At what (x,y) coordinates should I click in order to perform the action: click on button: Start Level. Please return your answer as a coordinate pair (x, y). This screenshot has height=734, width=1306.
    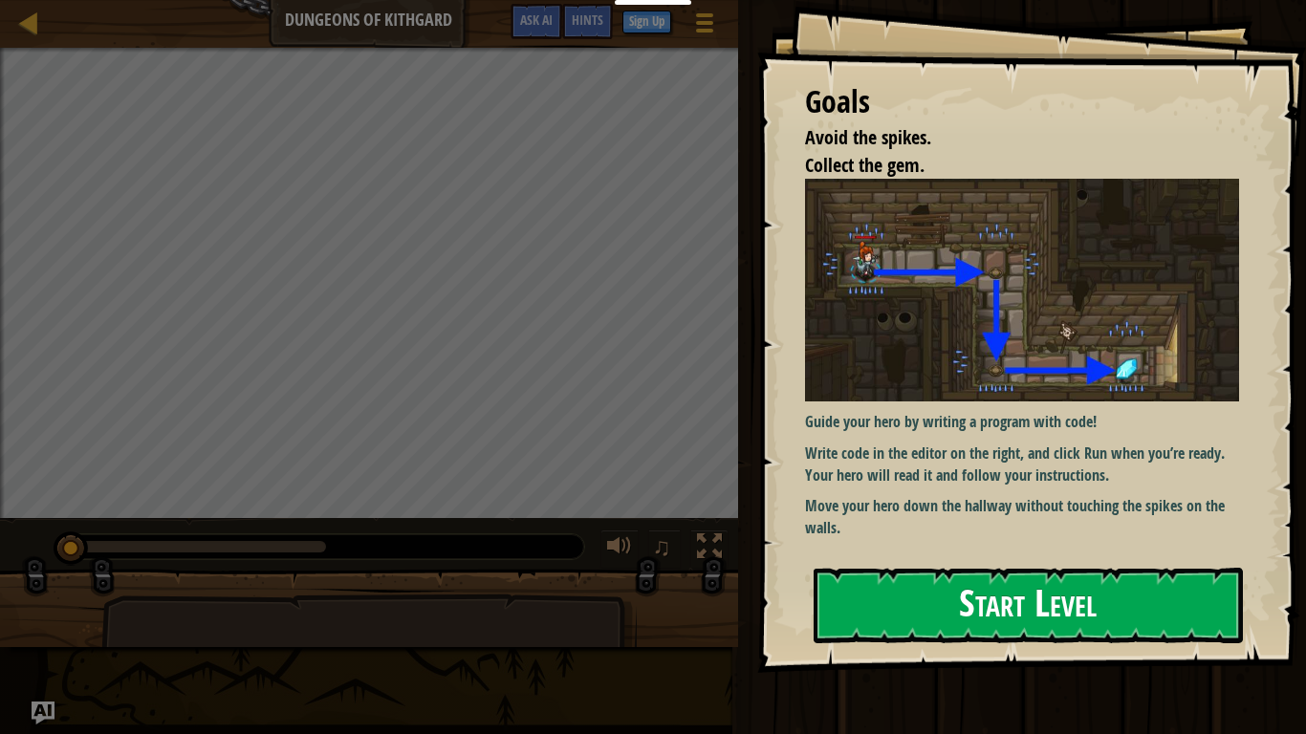
    Looking at the image, I should click on (1028, 605).